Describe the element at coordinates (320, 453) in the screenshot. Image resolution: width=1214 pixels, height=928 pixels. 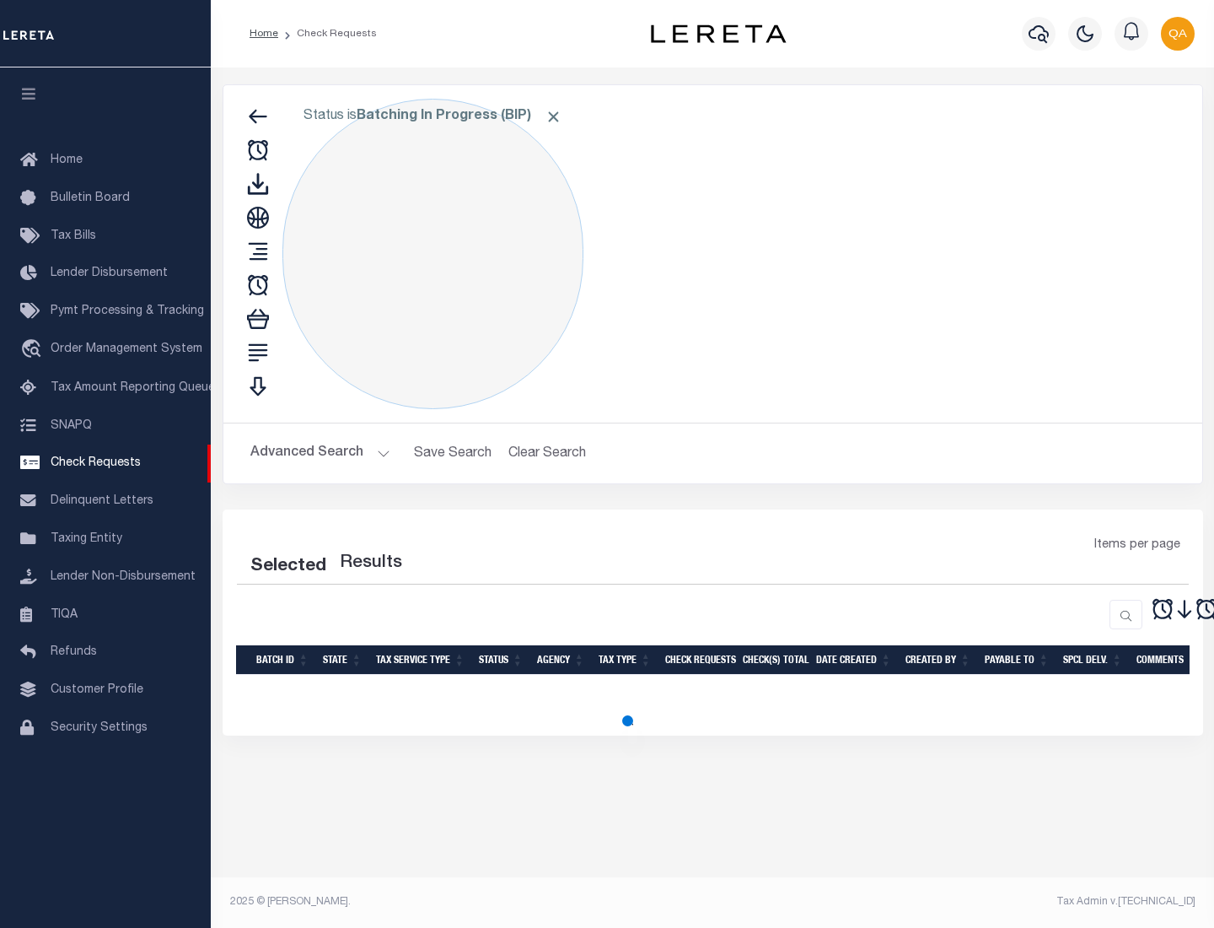
I see `button: Advanced Search` at that location.